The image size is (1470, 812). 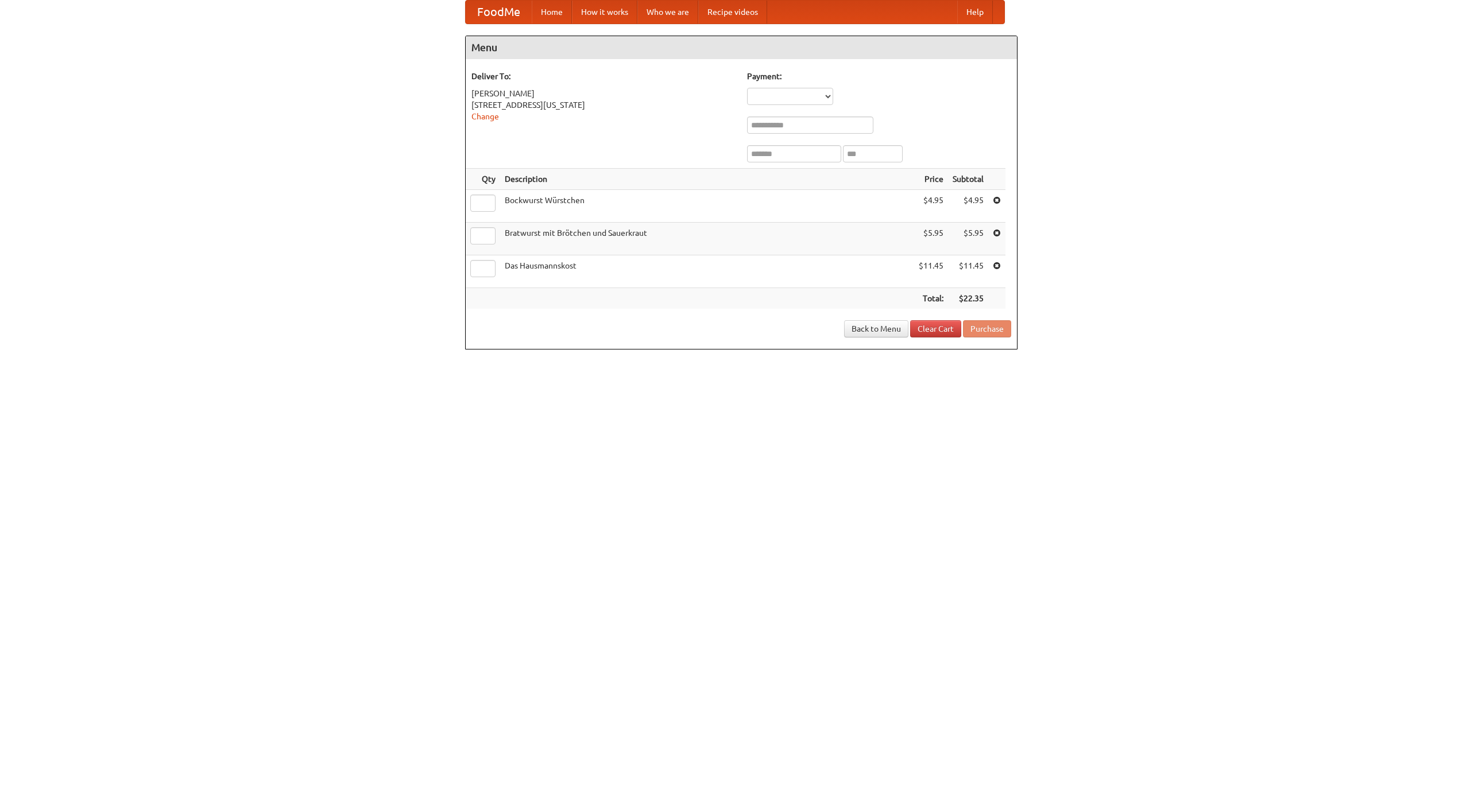 I want to click on a: Change, so click(x=485, y=116).